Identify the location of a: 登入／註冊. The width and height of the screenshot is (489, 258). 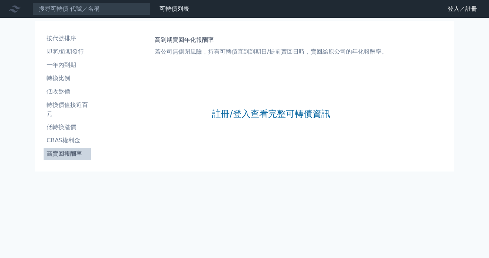
(462, 9).